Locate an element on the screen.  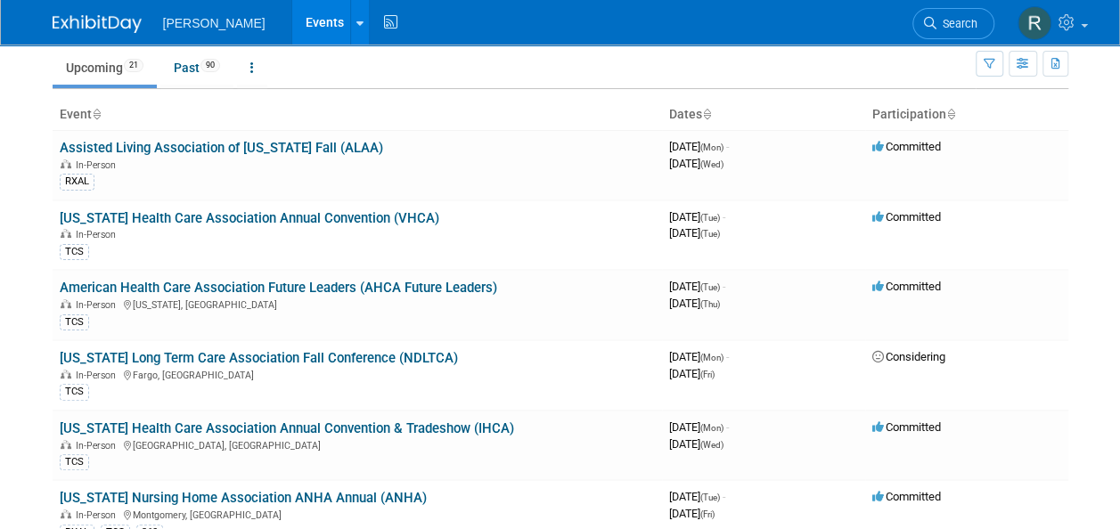
a: Sort by Participation Type is located at coordinates (951, 114).